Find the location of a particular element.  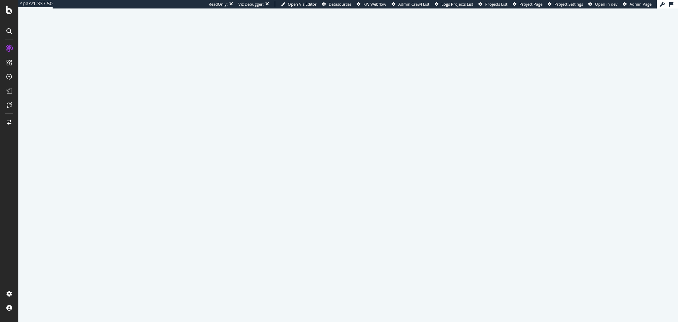

span: Projects List is located at coordinates (496, 4).